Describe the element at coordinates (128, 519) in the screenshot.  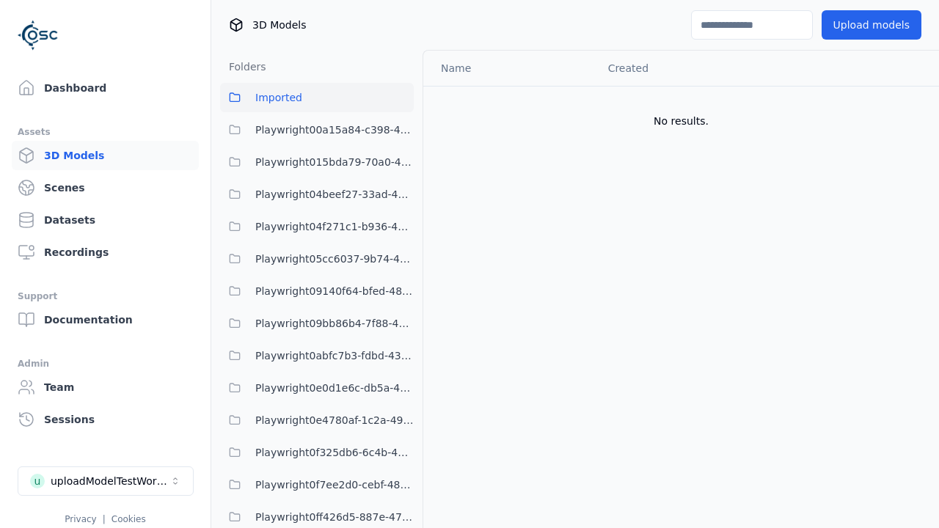
I see `a: Cookies` at that location.